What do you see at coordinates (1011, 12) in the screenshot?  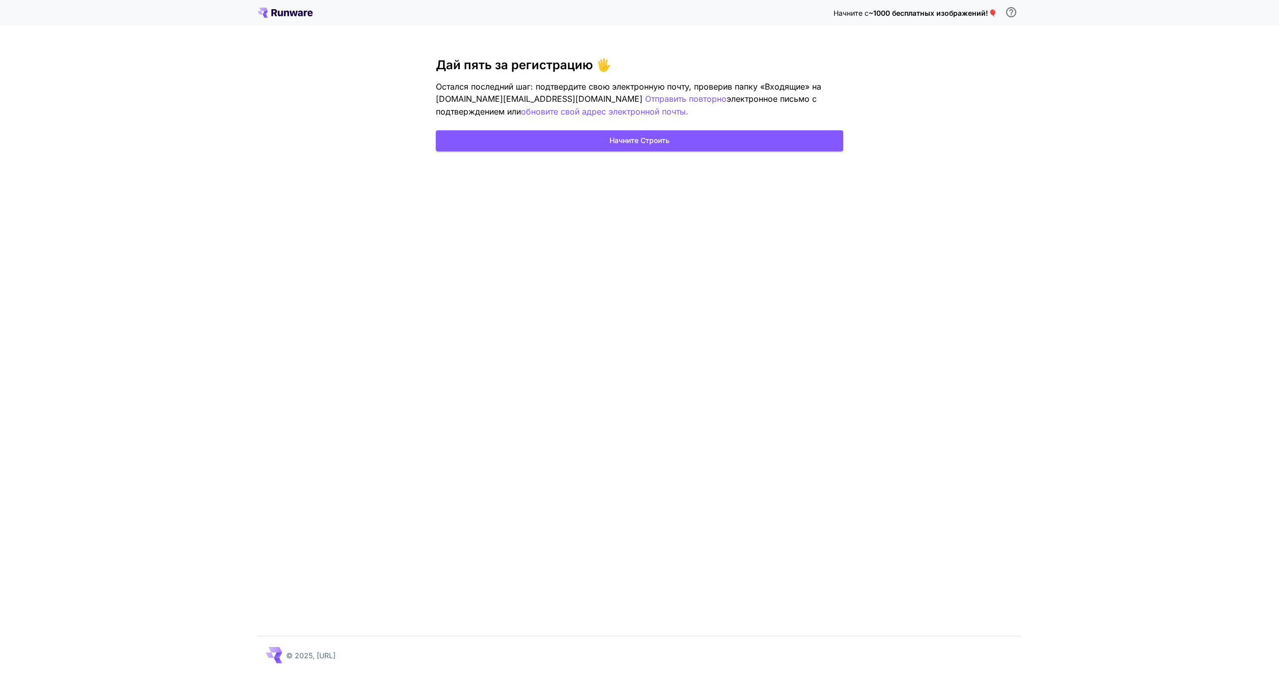 I see `button: Чтобы получить бесплатный кредит, вам нужно зарегистрироваться, указав адрес электронной почты дл...` at bounding box center [1011, 12].